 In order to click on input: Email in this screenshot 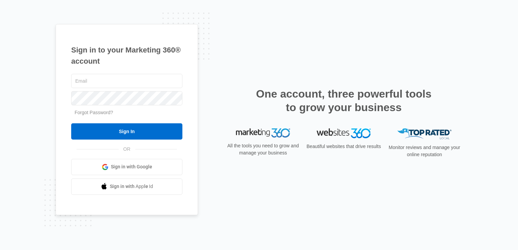, I will do `click(127, 81)`.